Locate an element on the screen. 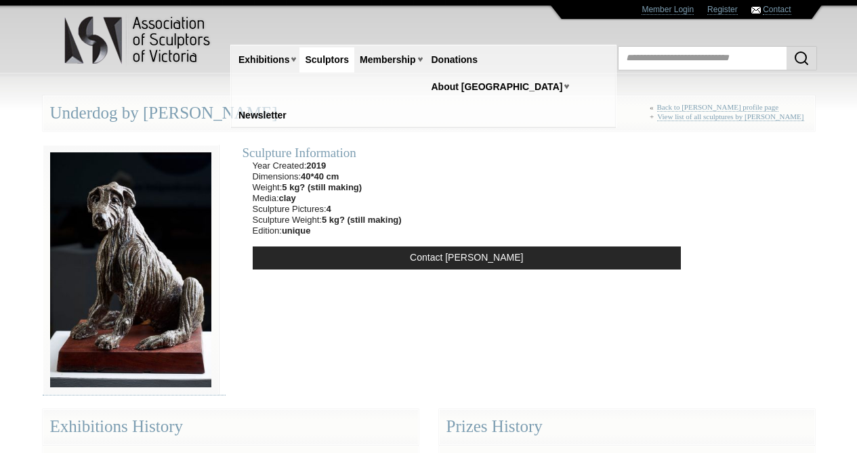  a: Register is located at coordinates (722, 9).